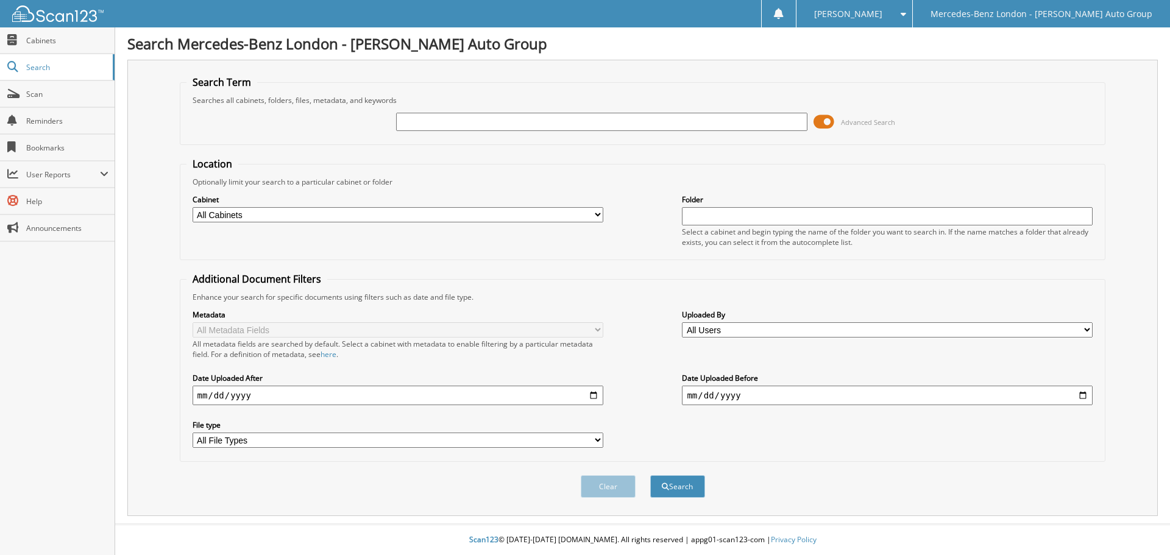 The height and width of the screenshot is (555, 1170). I want to click on div: Select a cabinet and begin typing the name of the folder you want to search in. If the name match..., so click(887, 237).